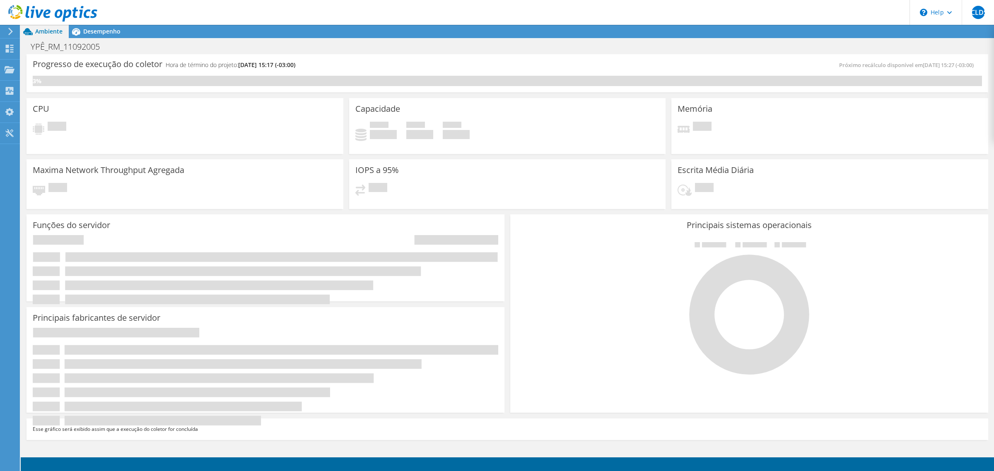  What do you see at coordinates (379, 126) in the screenshot?
I see `span: Usado` at bounding box center [379, 126].